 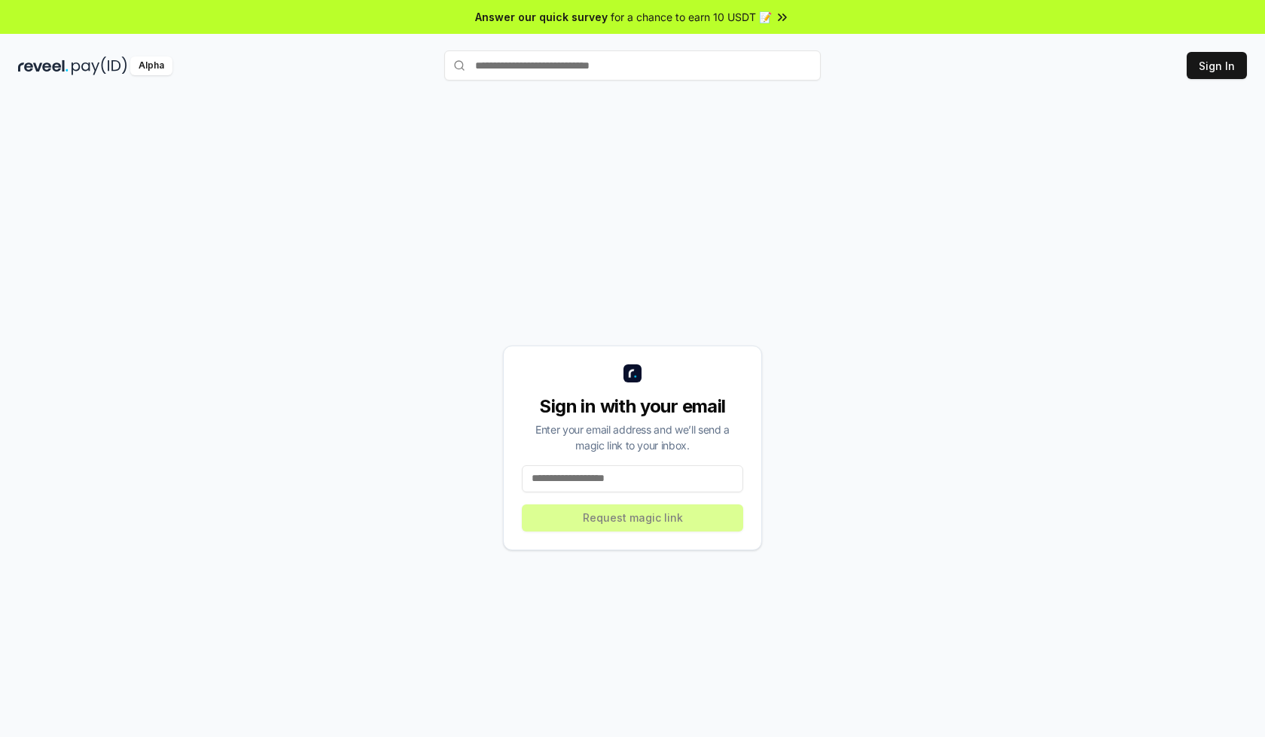 I want to click on div: Enter your email address and we’ll send a magic link to your inbox., so click(x=633, y=437).